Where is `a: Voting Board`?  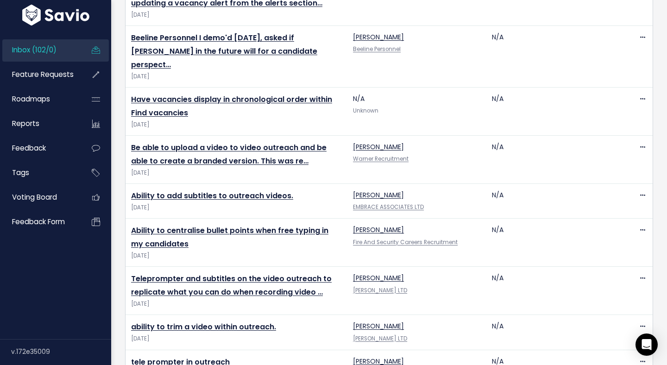
a: Voting Board is located at coordinates (39, 197).